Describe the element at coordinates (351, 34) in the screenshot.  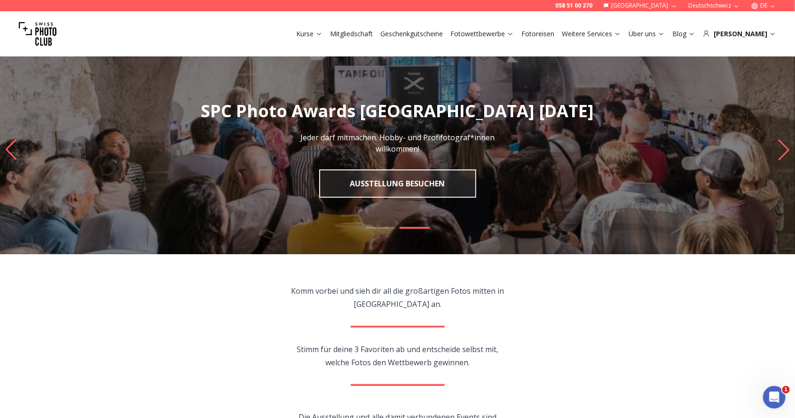
I see `a: Mitgliedschaft` at that location.